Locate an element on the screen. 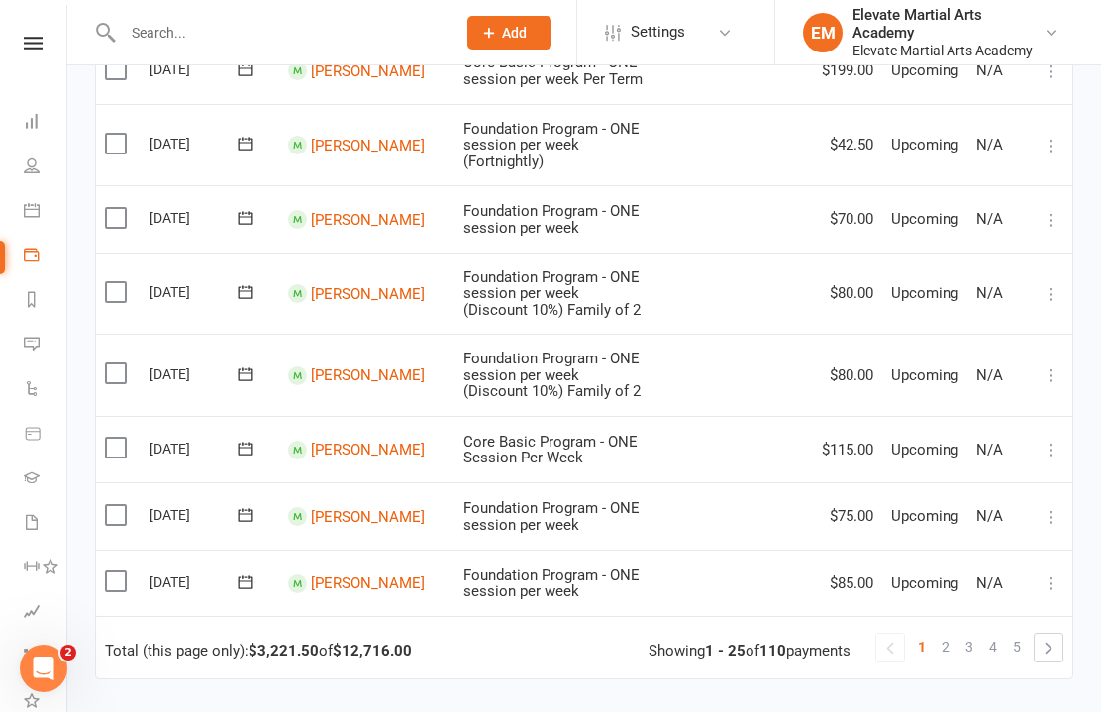  td: $115.00 is located at coordinates (848, 450).